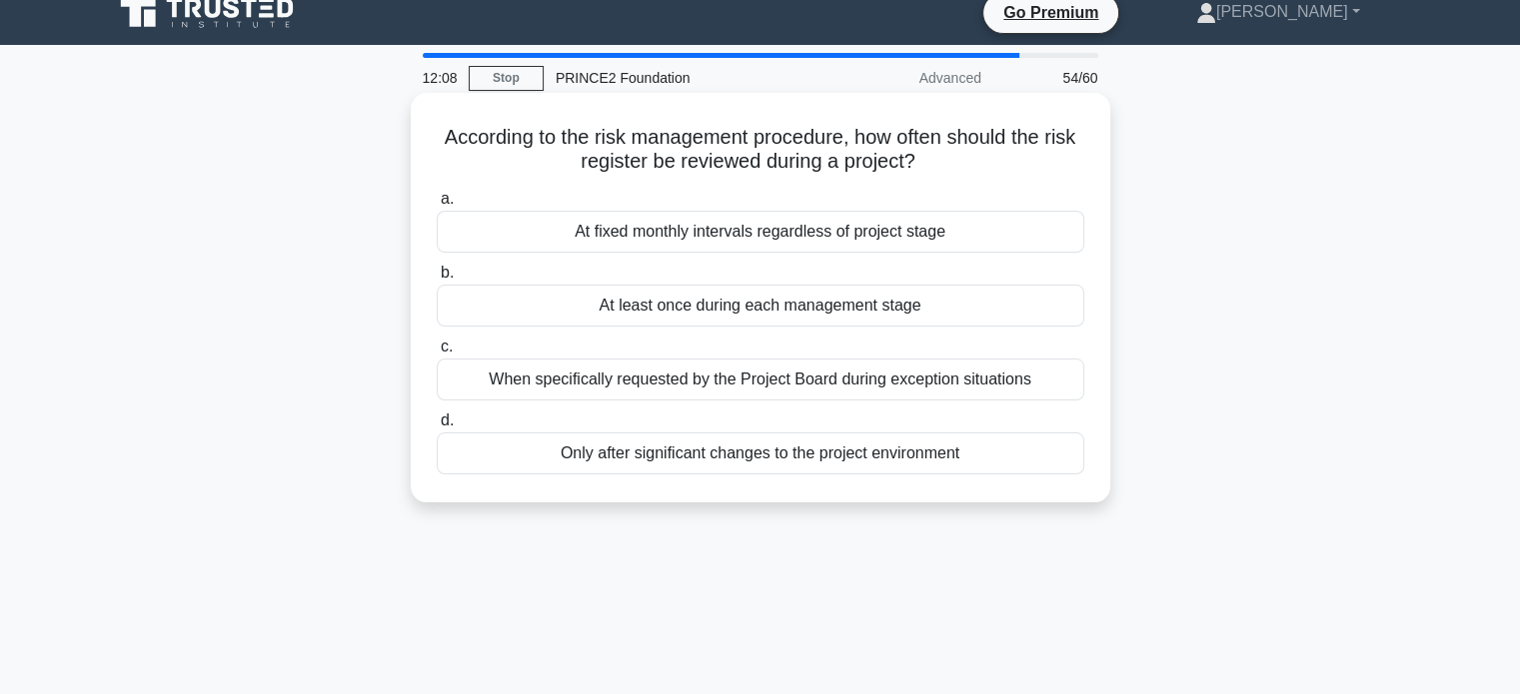 The height and width of the screenshot is (694, 1520). Describe the element at coordinates (506, 78) in the screenshot. I see `a: Stop` at that location.